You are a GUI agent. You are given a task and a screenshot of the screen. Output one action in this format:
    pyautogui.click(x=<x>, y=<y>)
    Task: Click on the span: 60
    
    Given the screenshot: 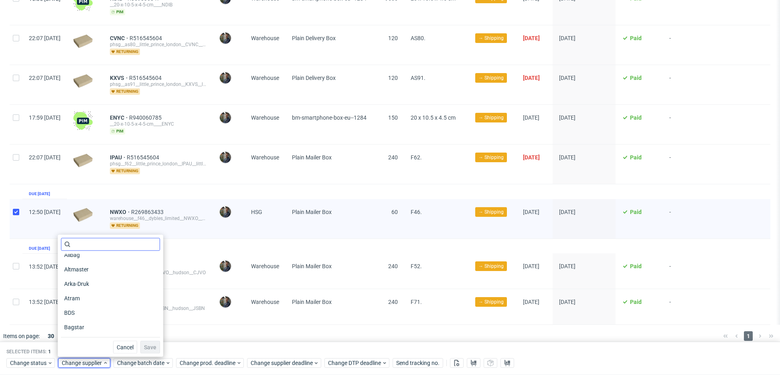 What is the action you would take?
    pyautogui.click(x=395, y=212)
    